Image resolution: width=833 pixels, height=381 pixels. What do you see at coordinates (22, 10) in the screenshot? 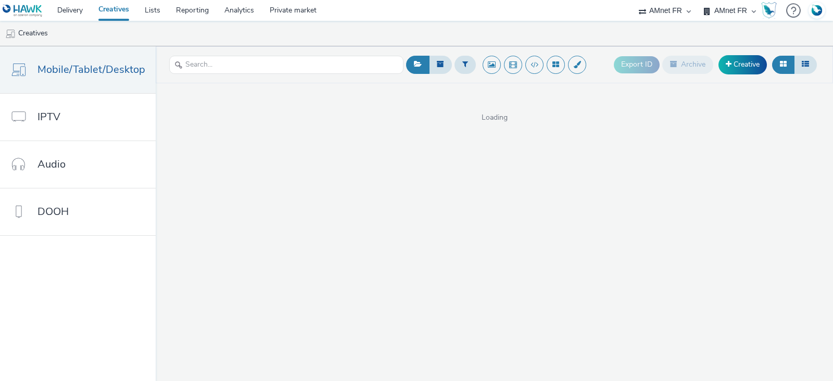
I see `img: undefined Logo` at bounding box center [22, 10].